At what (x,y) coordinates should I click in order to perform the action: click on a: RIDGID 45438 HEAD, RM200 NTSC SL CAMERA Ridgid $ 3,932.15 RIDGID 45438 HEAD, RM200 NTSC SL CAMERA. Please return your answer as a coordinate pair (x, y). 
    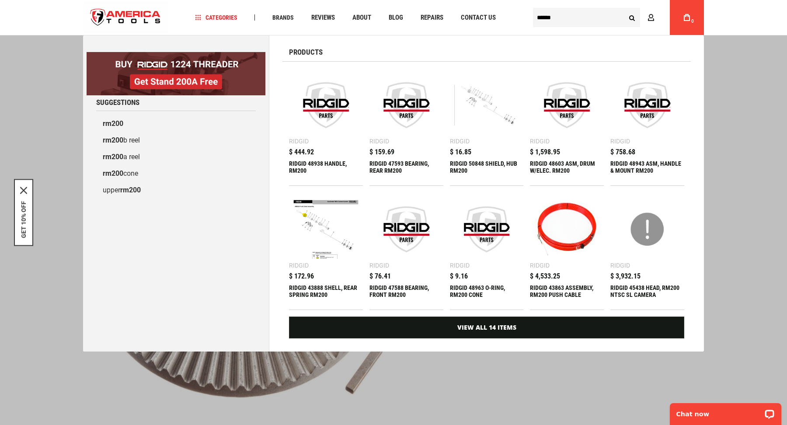
    Looking at the image, I should click on (647, 251).